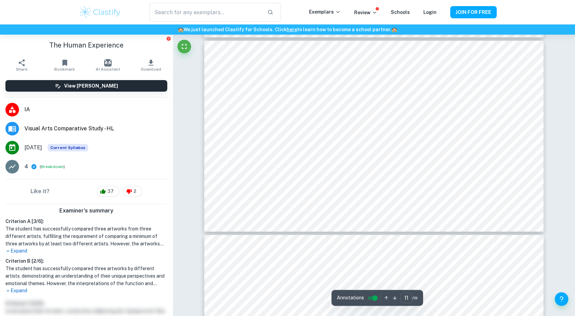 The width and height of the screenshot is (575, 316). I want to click on a: Login, so click(430, 12).